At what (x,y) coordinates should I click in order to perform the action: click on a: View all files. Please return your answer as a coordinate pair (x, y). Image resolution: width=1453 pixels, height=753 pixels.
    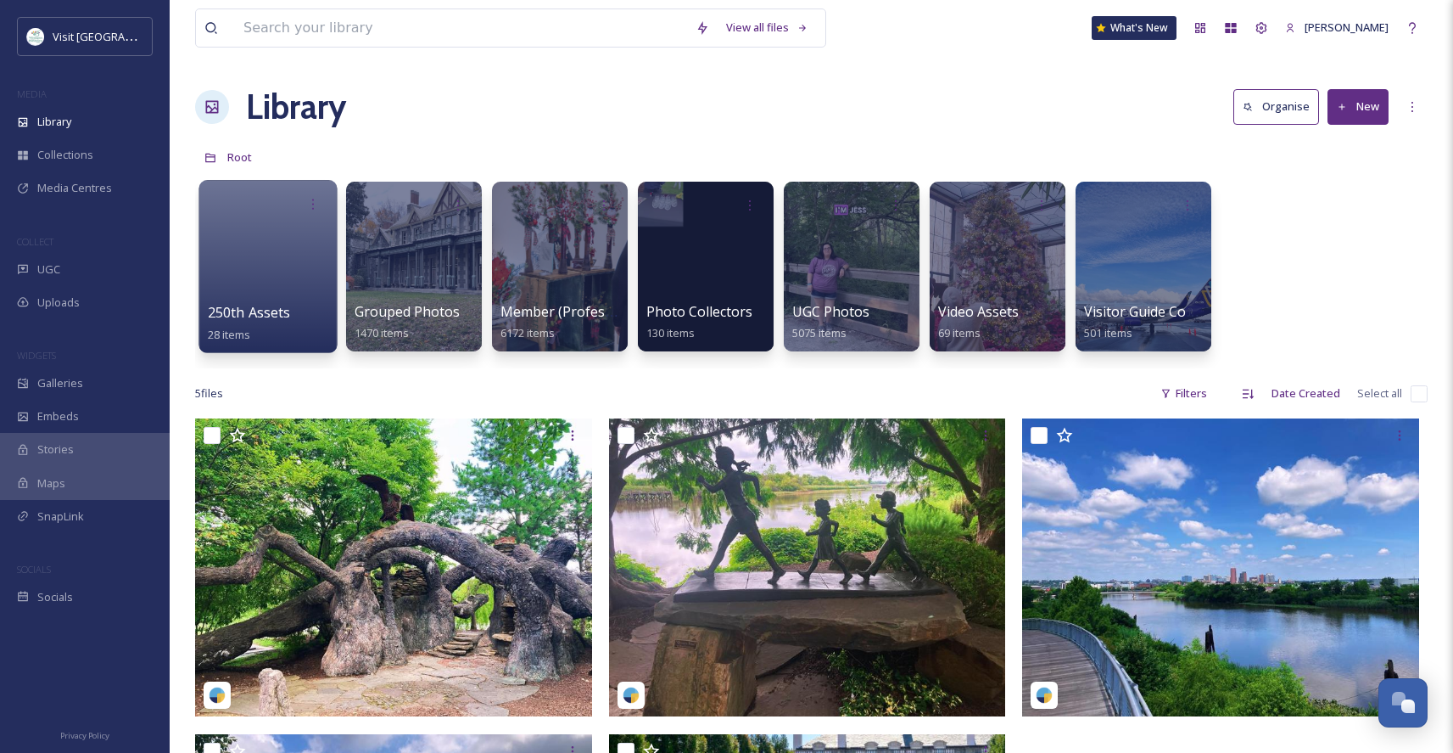
    Looking at the image, I should click on (767, 27).